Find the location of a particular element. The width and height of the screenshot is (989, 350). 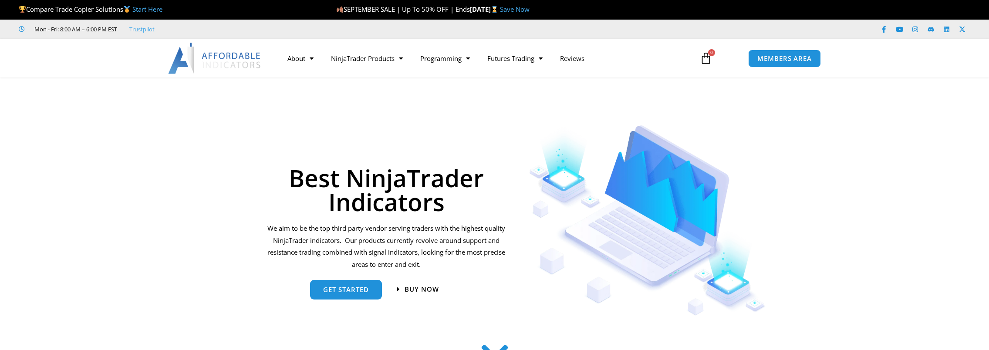

span: Compare Trade Copier Solutions is located at coordinates (91, 9).